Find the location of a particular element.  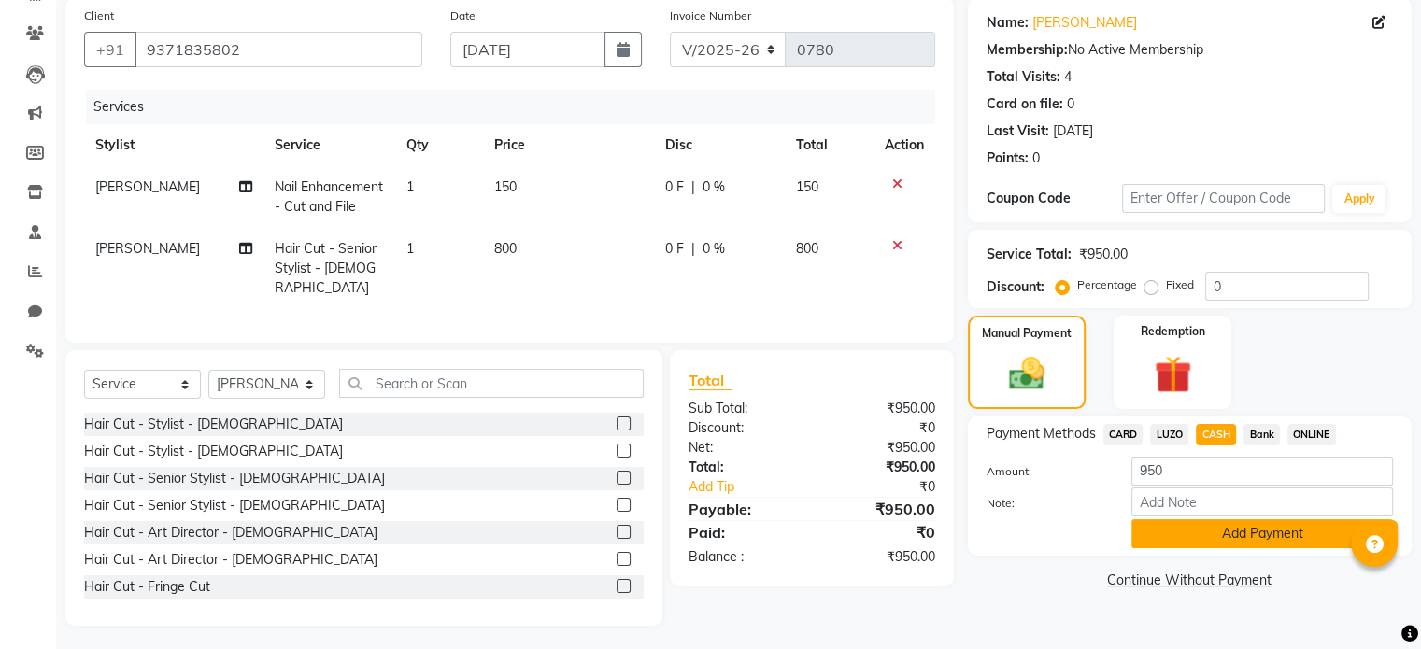

input: Search by Name/Mobile/Email/Code is located at coordinates (278, 50).